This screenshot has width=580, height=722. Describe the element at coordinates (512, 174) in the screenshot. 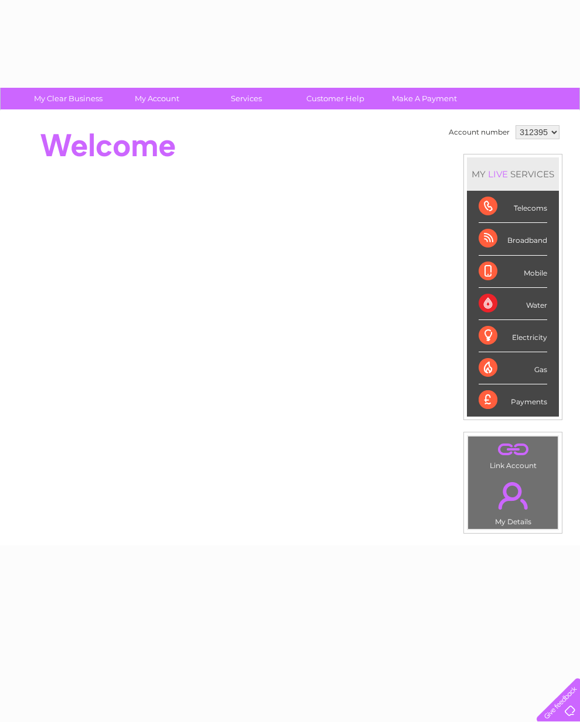

I see `div: MY SERVICES` at that location.